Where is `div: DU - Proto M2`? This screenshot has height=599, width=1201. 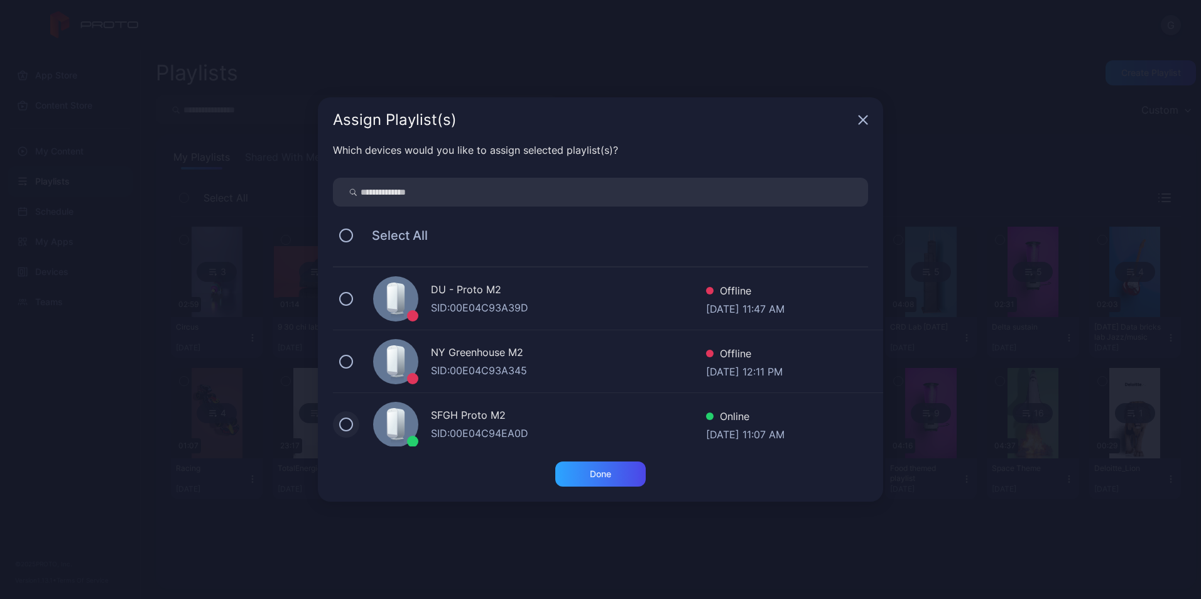 div: DU - Proto M2 is located at coordinates (568, 291).